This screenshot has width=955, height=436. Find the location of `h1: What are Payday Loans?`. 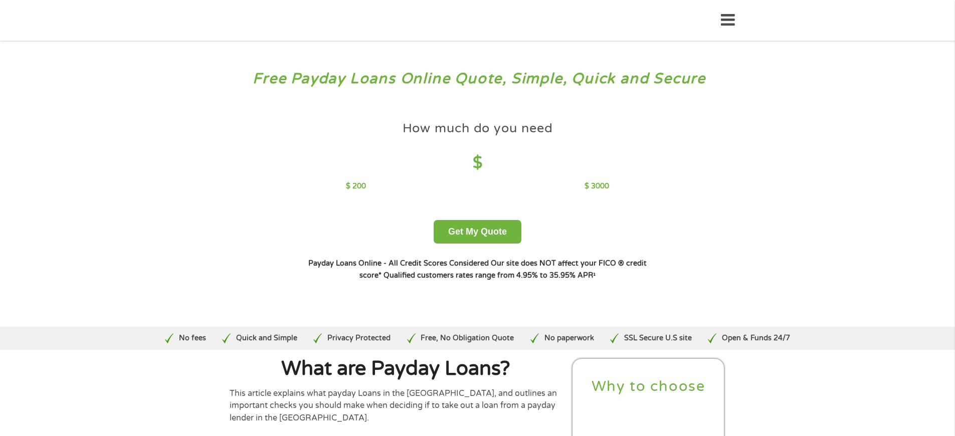

h1: What are Payday Loans? is located at coordinates (396, 369).